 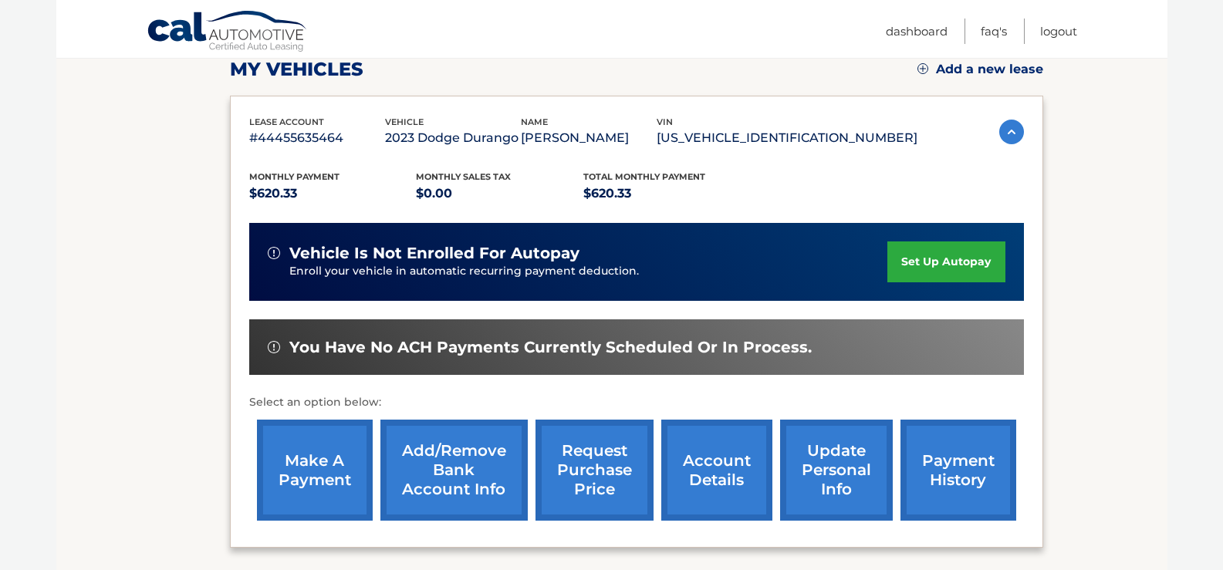 What do you see at coordinates (499, 194) in the screenshot?
I see `p: $0.00` at bounding box center [499, 194].